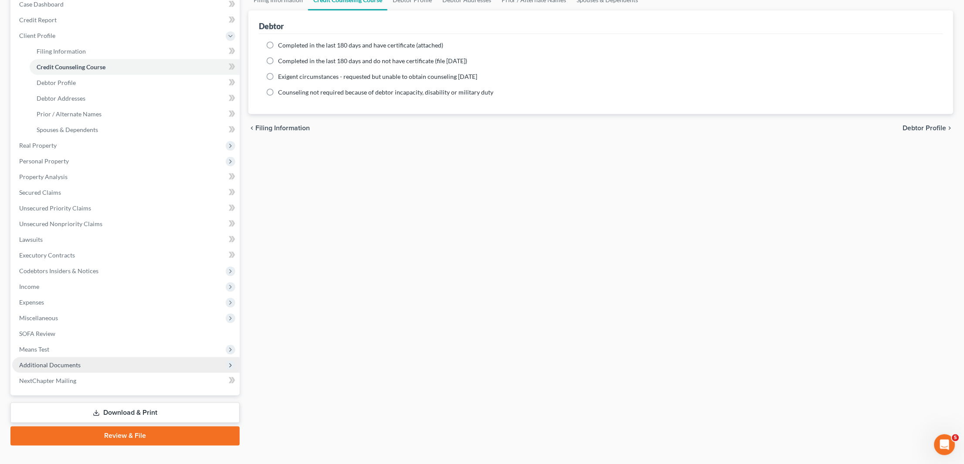  I want to click on span: Spouses & Dependents, so click(67, 129).